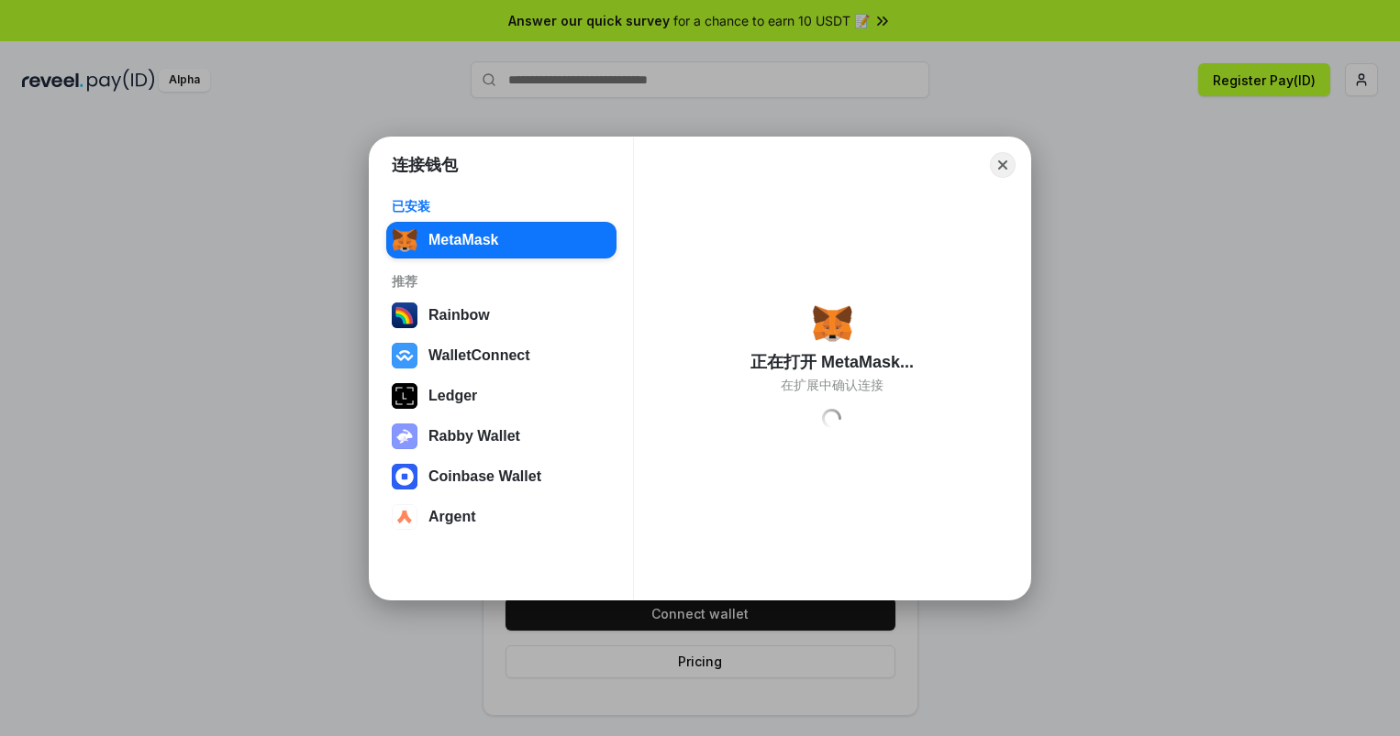 This screenshot has width=1400, height=736. Describe the element at coordinates (501, 240) in the screenshot. I see `button: MetaMask` at that location.